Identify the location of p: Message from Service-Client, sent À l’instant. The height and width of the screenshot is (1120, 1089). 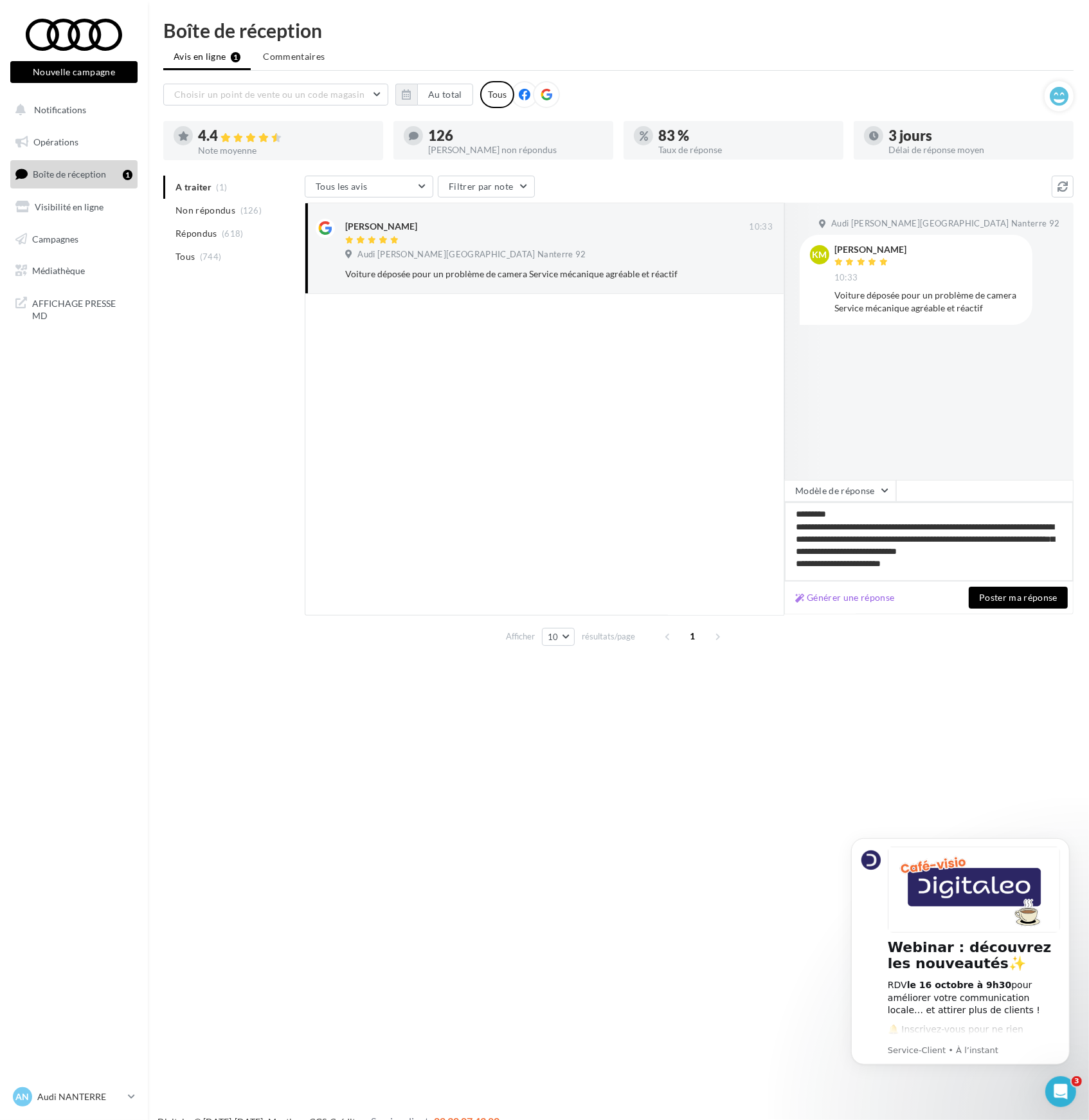
(142, 229).